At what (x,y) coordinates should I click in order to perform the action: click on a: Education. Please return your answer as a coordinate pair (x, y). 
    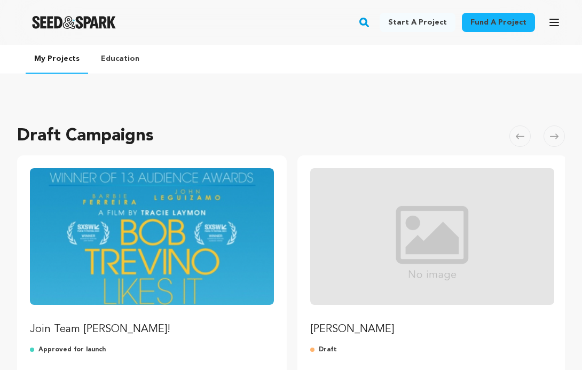
    Looking at the image, I should click on (120, 59).